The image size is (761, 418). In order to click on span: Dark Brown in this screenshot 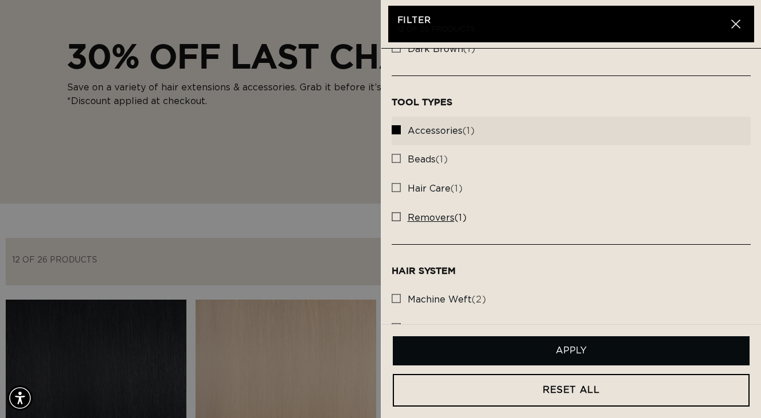, I will do `click(435, 49)`.